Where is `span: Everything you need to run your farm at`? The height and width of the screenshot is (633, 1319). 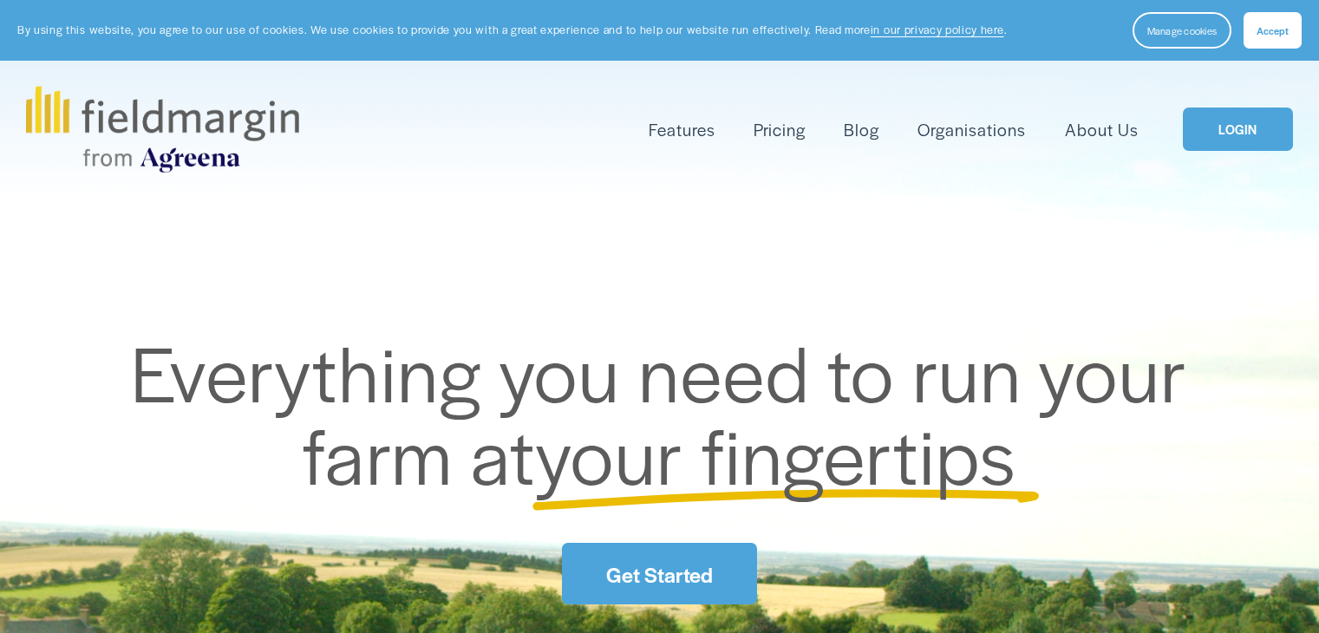 span: Everything you need to run your farm at is located at coordinates (668, 412).